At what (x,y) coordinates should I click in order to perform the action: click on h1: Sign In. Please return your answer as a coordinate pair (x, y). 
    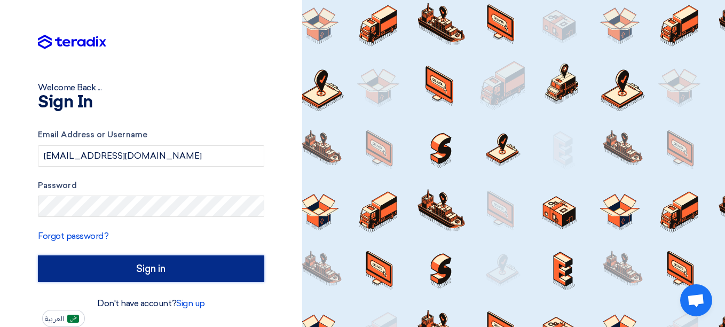
    Looking at the image, I should click on (151, 102).